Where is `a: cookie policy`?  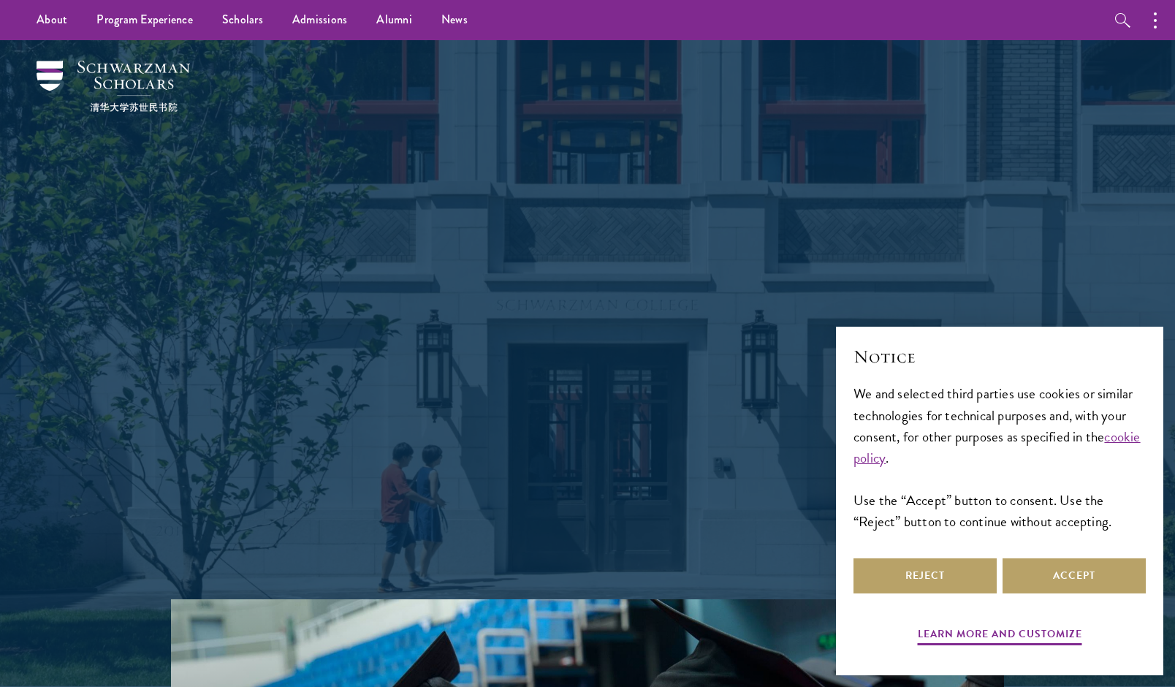 a: cookie policy is located at coordinates (997, 447).